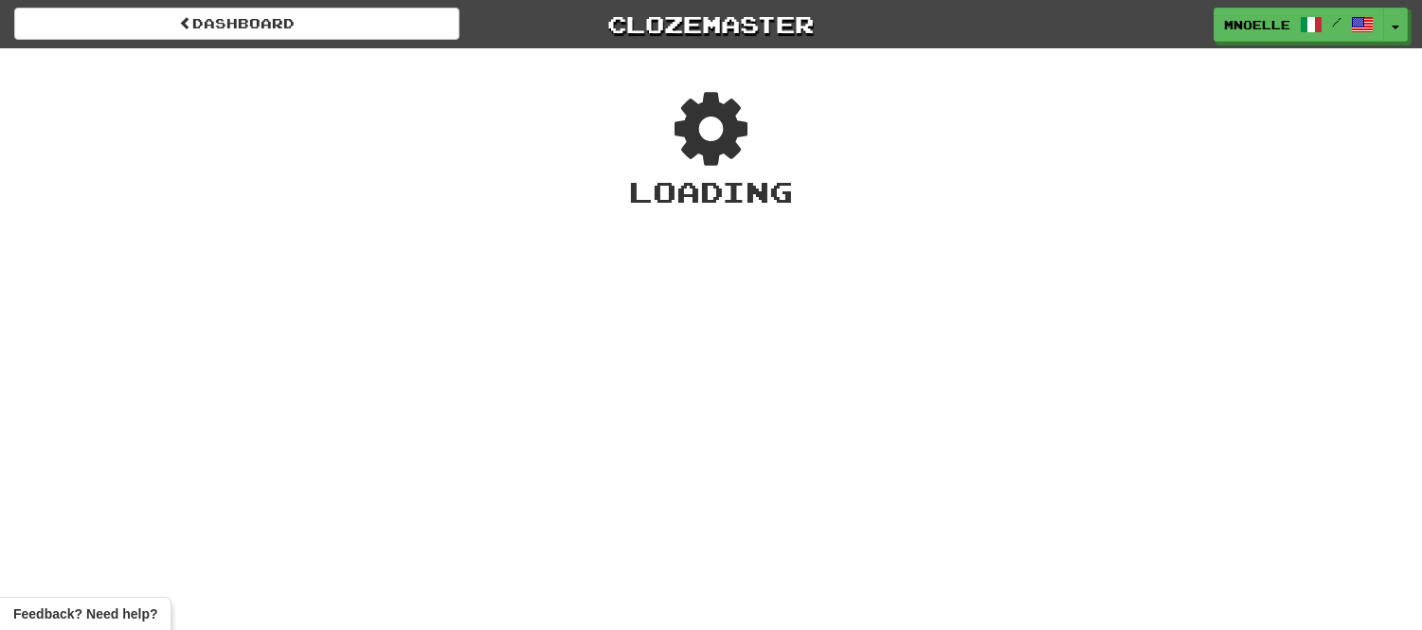 This screenshot has width=1422, height=630. What do you see at coordinates (710, 24) in the screenshot?
I see `a: Clozemaster` at bounding box center [710, 24].